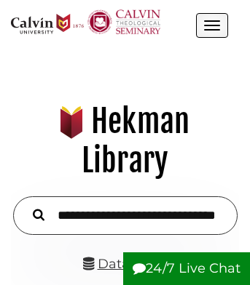 This screenshot has width=250, height=285. I want to click on button: Search, so click(39, 214).